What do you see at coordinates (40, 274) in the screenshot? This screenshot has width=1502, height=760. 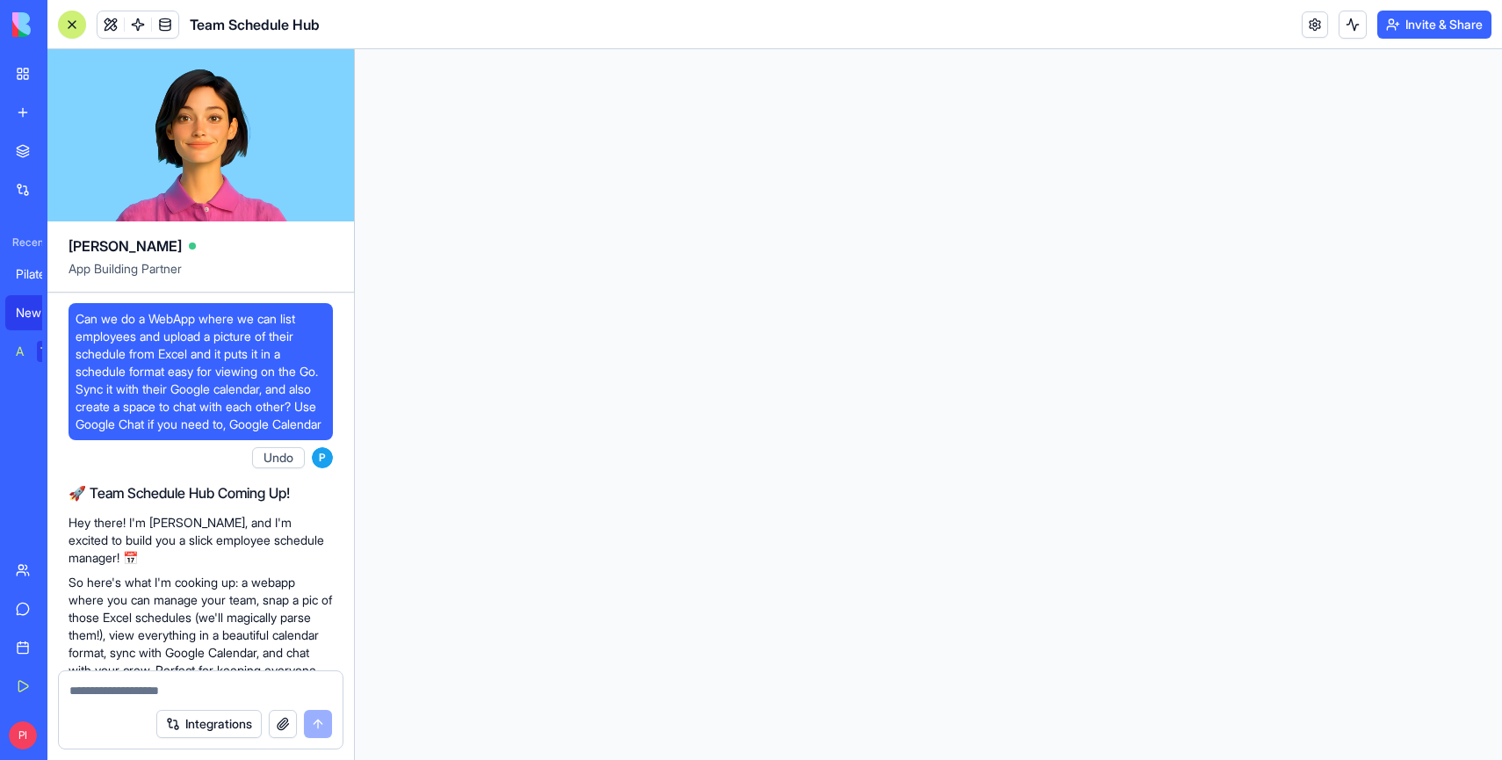 I see `div: Pilates in Pink Studio Events` at bounding box center [40, 274].